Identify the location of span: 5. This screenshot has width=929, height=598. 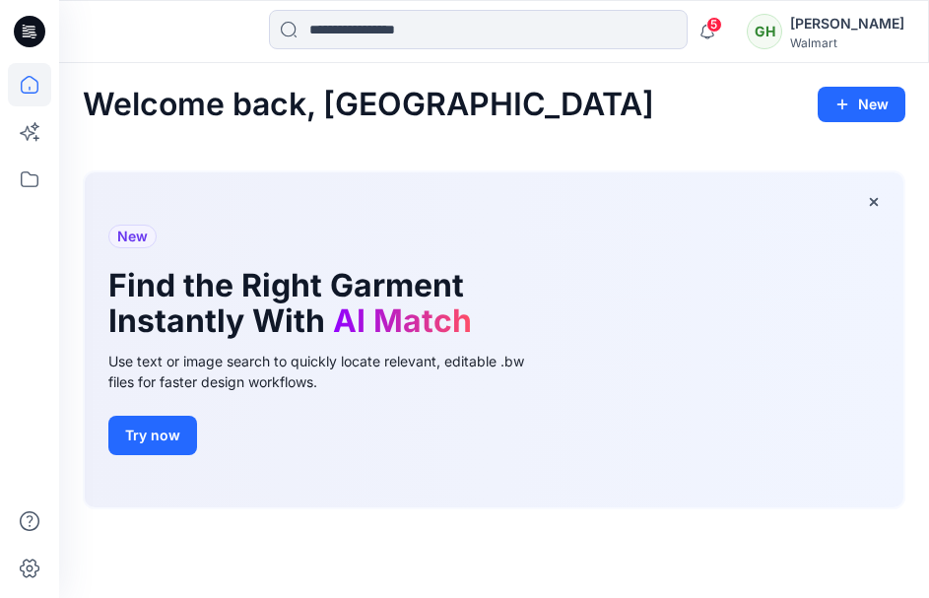
(714, 25).